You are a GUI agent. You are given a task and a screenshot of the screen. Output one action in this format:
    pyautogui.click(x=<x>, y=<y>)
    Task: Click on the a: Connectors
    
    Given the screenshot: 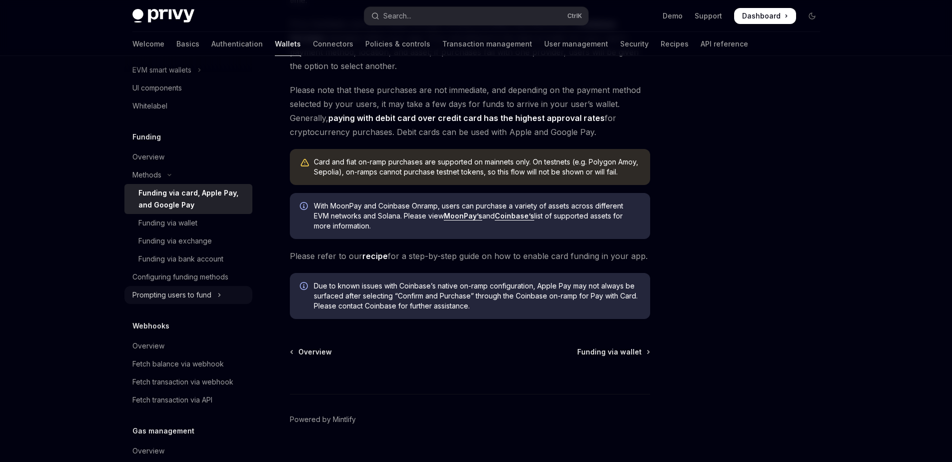 What is the action you would take?
    pyautogui.click(x=333, y=44)
    